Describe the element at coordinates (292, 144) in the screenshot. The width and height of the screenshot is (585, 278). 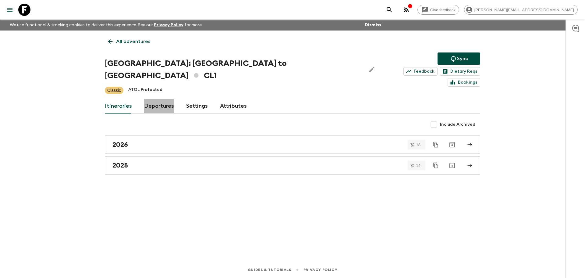
I see `a: 2026` at that location.